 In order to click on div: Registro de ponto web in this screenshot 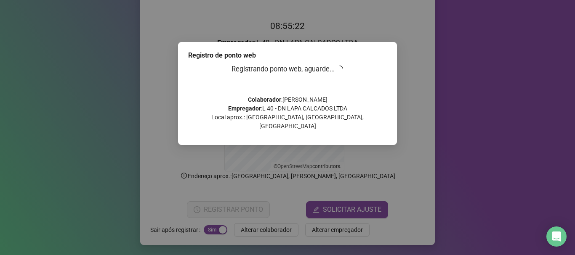, I will do `click(287, 56)`.